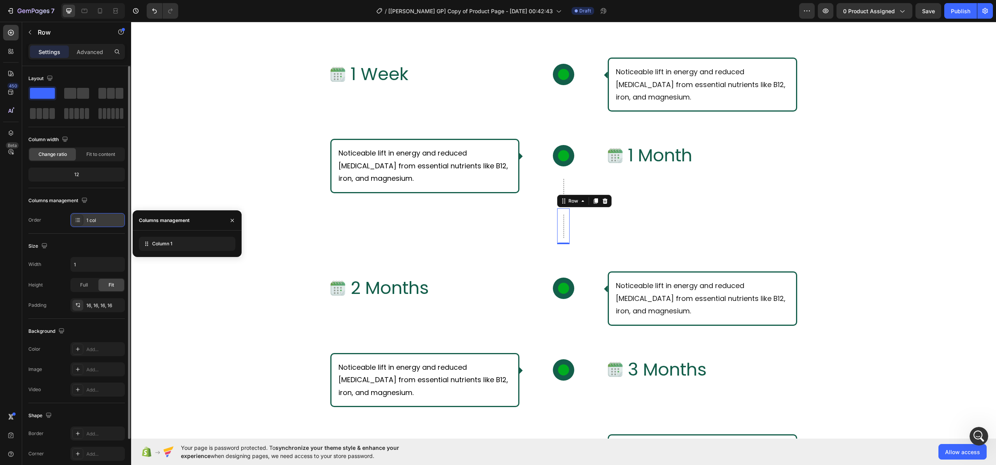 Image resolution: width=996 pixels, height=465 pixels. Describe the element at coordinates (963, 452) in the screenshot. I see `button: Allow access` at that location.